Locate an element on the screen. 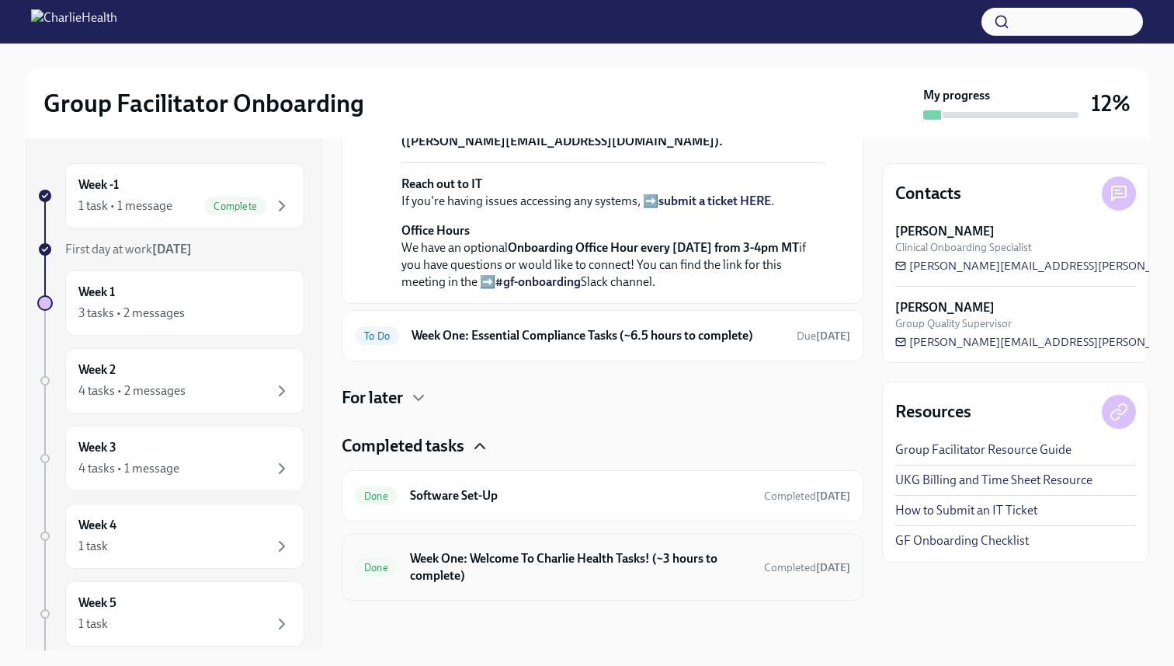 This screenshot has height=666, width=1174. h4: Completed tasks is located at coordinates (403, 446).